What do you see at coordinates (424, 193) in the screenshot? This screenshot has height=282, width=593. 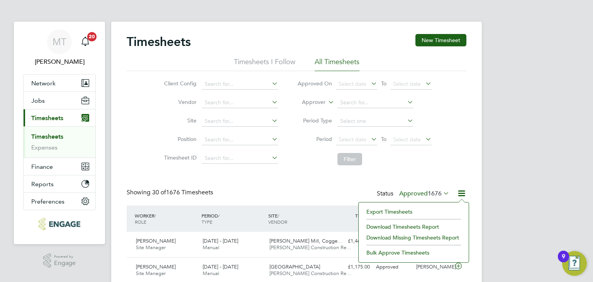 I see `label: Approved` at bounding box center [424, 193].